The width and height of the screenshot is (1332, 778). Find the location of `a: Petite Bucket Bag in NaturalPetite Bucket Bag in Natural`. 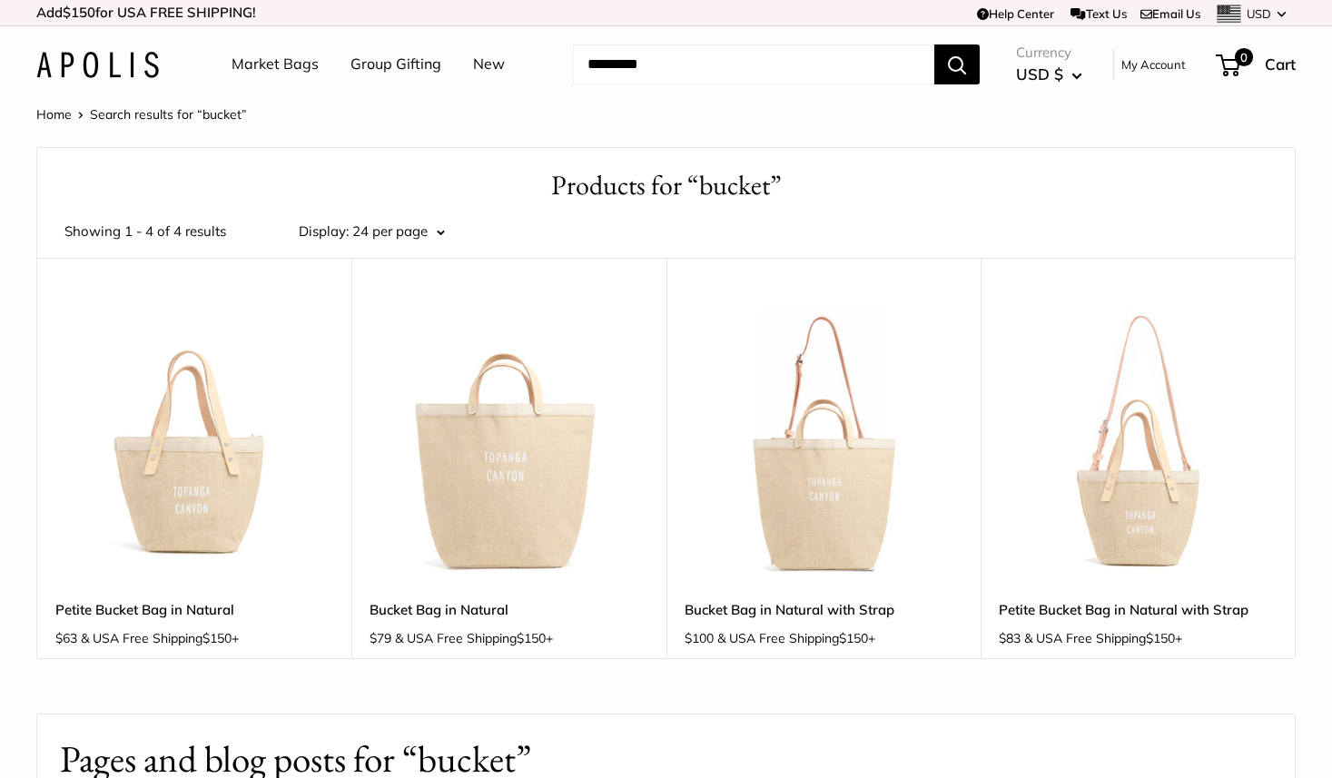

a: Petite Bucket Bag in NaturalPetite Bucket Bag in Natural is located at coordinates (194, 442).